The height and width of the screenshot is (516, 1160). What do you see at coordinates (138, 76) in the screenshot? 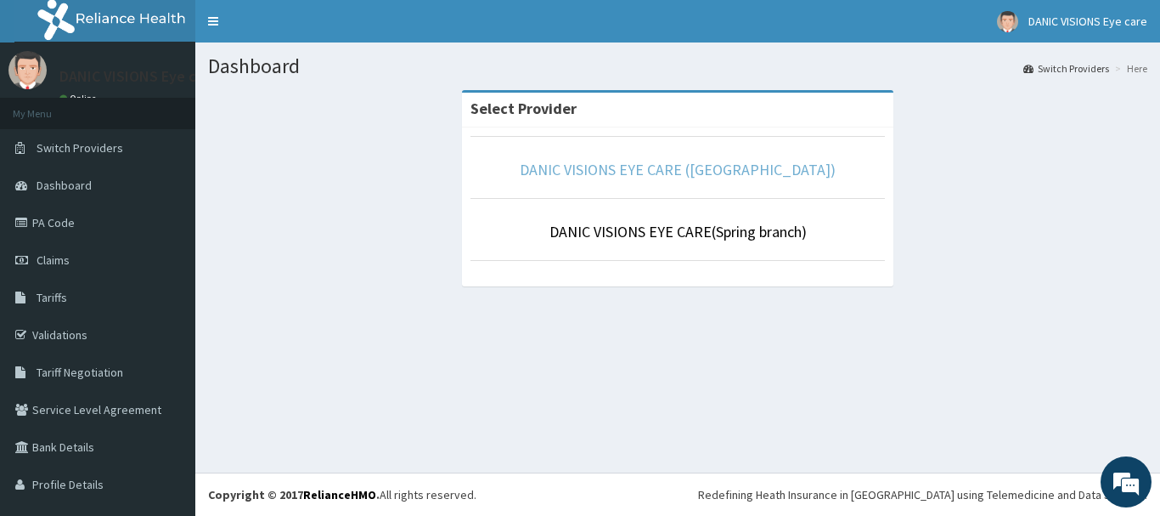
I see `p: DANIC VISIONS Eye care` at bounding box center [138, 76].